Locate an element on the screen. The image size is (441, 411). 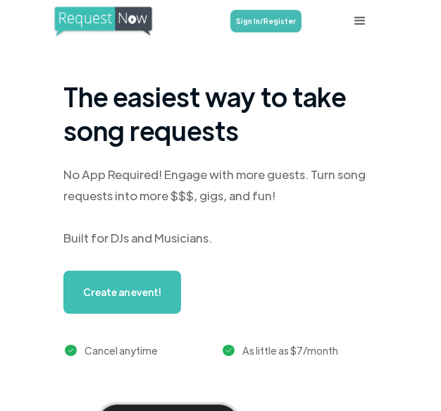
a: home is located at coordinates (109, 20).